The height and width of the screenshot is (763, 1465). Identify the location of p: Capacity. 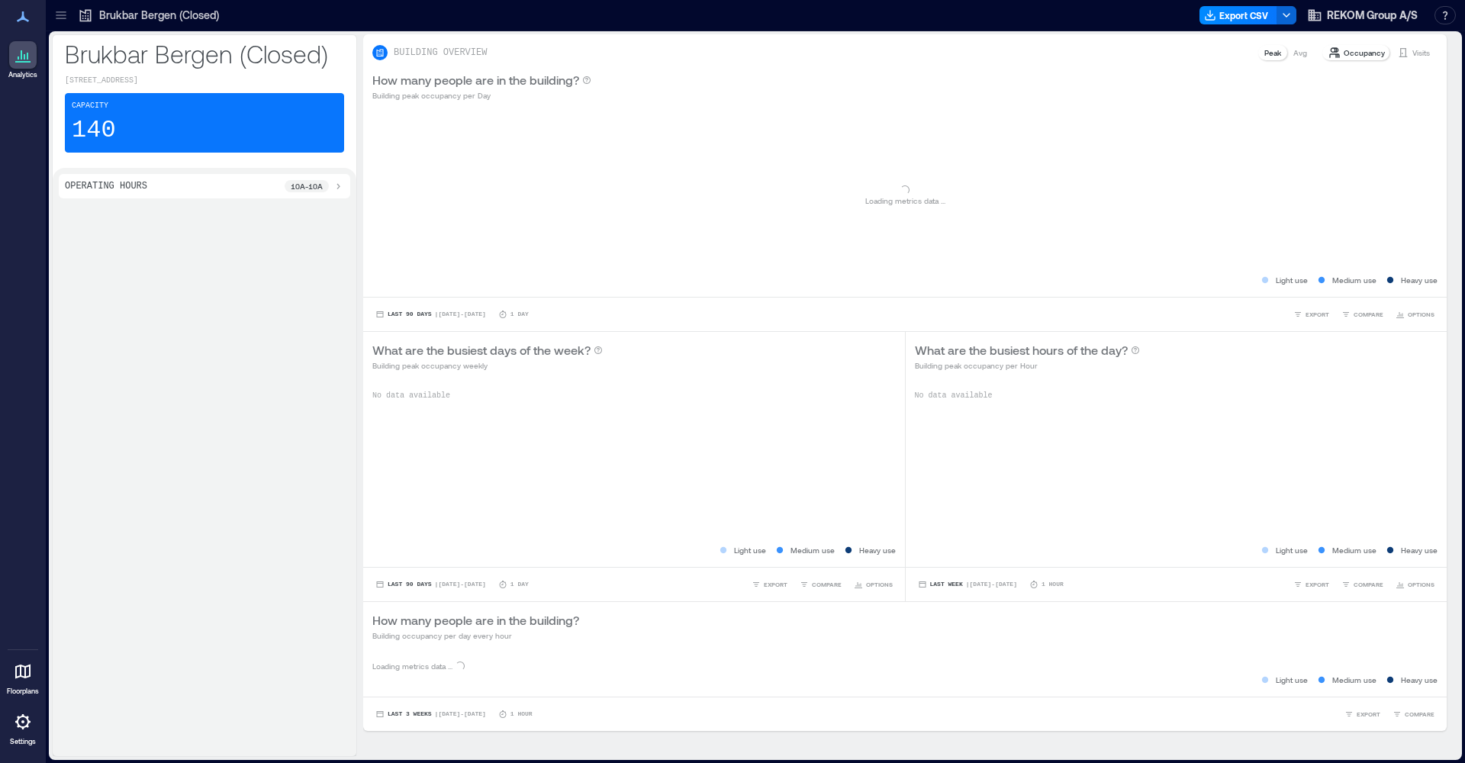
(90, 106).